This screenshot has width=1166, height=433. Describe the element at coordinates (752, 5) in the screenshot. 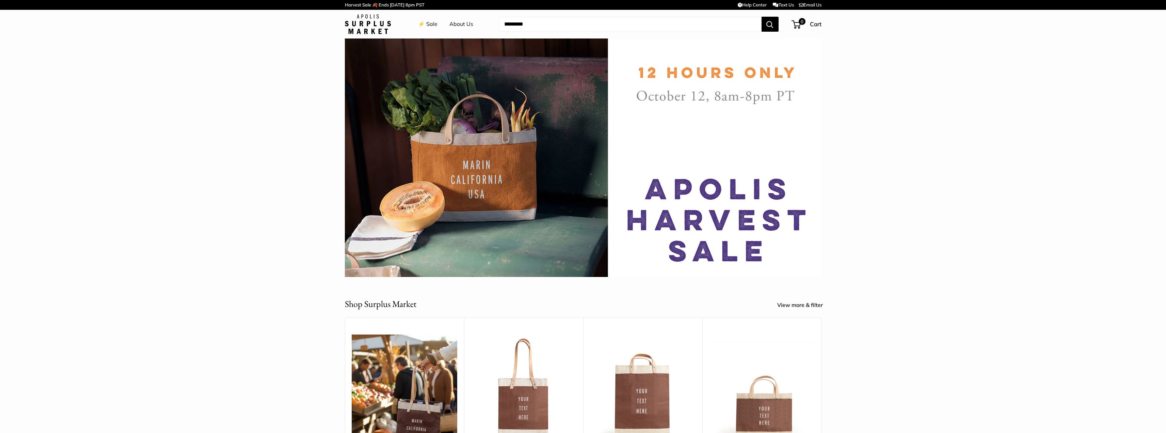

I see `a: Help Center` at that location.